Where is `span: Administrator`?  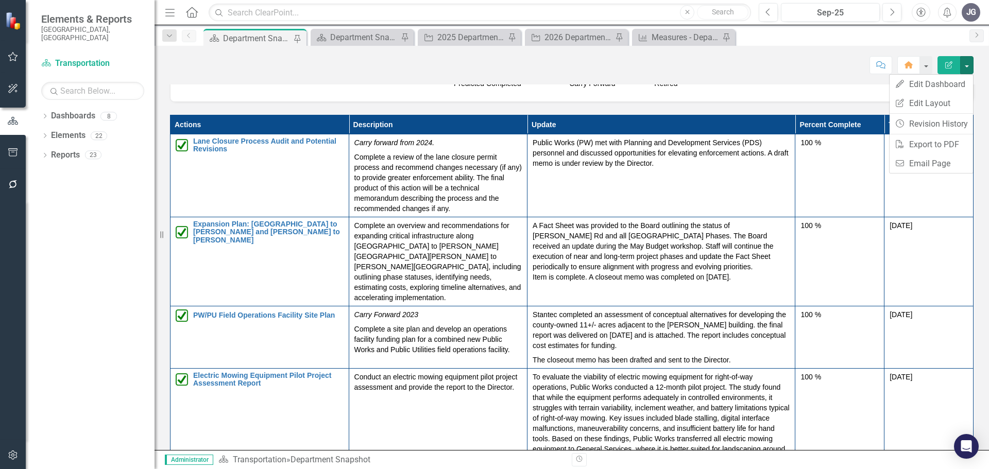
span: Administrator is located at coordinates (189, 460).